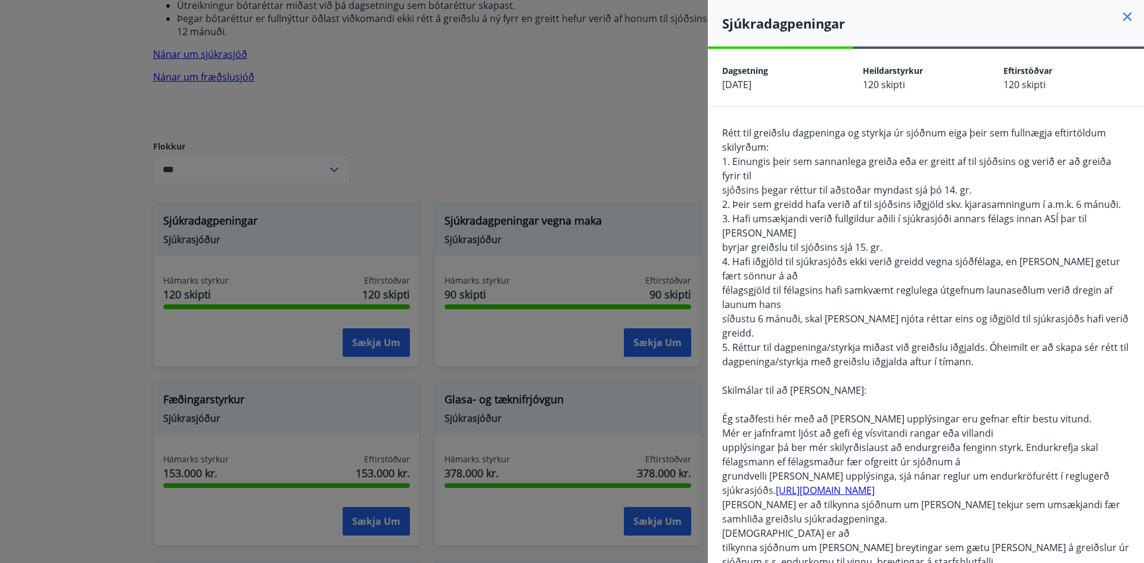  What do you see at coordinates (1028, 70) in the screenshot?
I see `span: Eftirstöðvar` at bounding box center [1028, 70].